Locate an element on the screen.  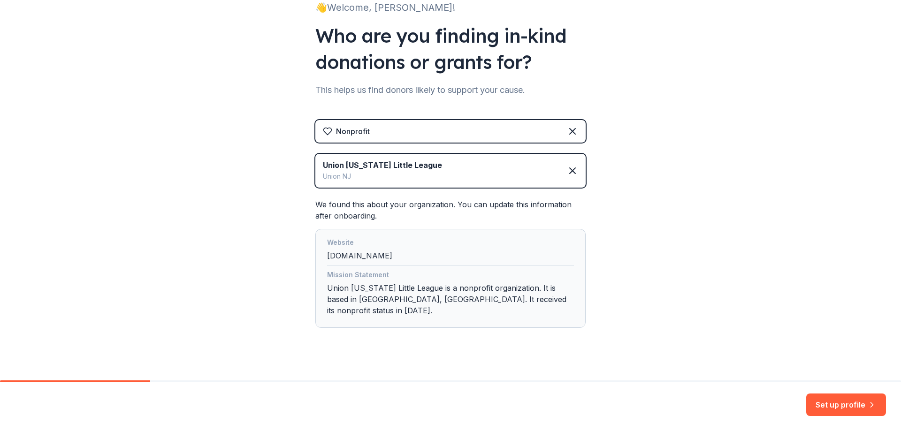
div: We found this about your organization. You can update this information after onboarding. is located at coordinates (451, 263).